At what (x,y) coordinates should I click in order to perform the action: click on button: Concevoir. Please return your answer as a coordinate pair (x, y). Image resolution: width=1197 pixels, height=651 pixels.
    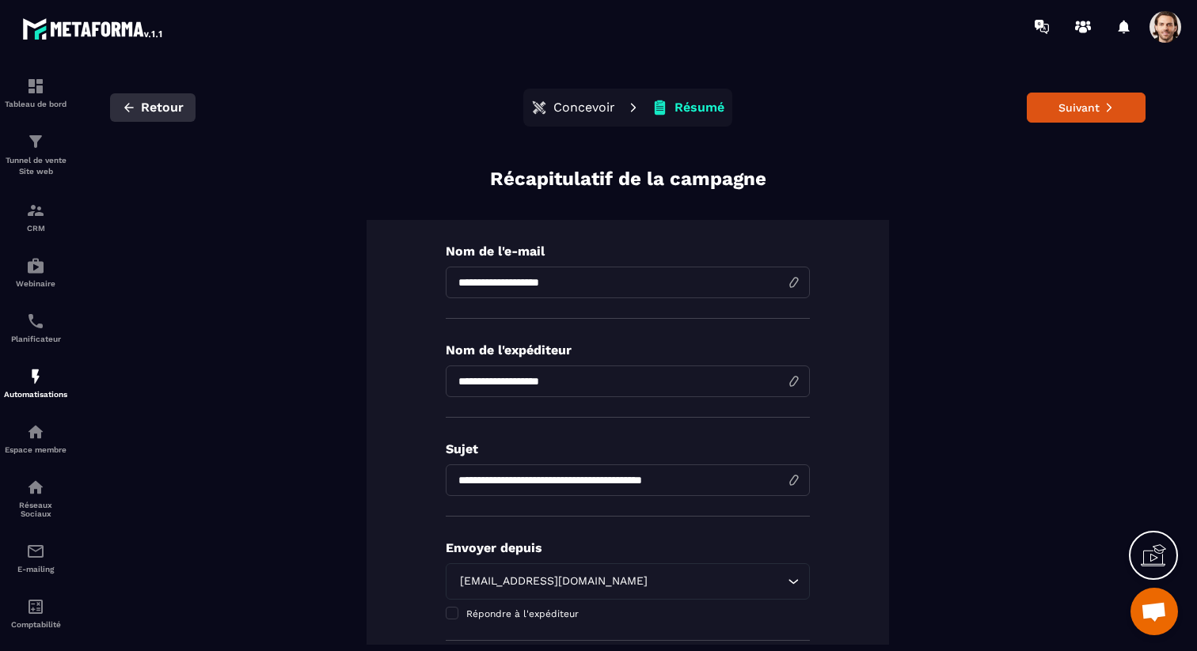
    Looking at the image, I should click on (573, 108).